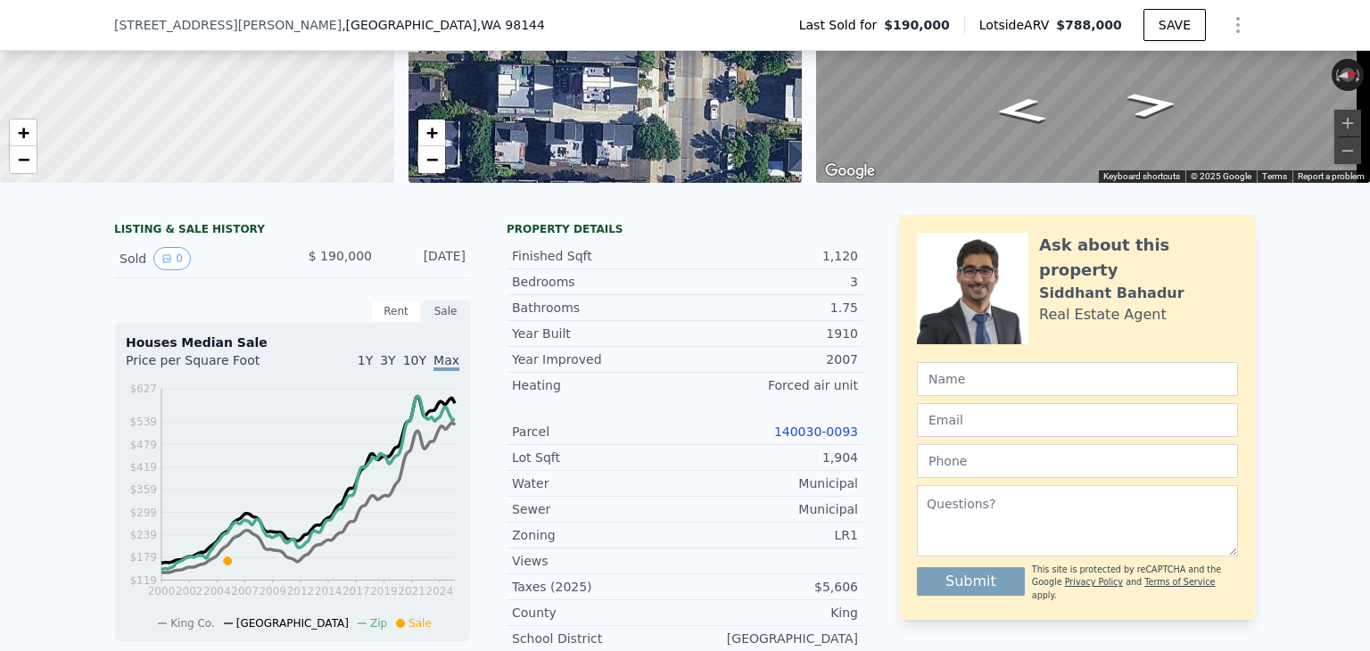 The width and height of the screenshot is (1370, 651). I want to click on tspan: 2012, so click(301, 591).